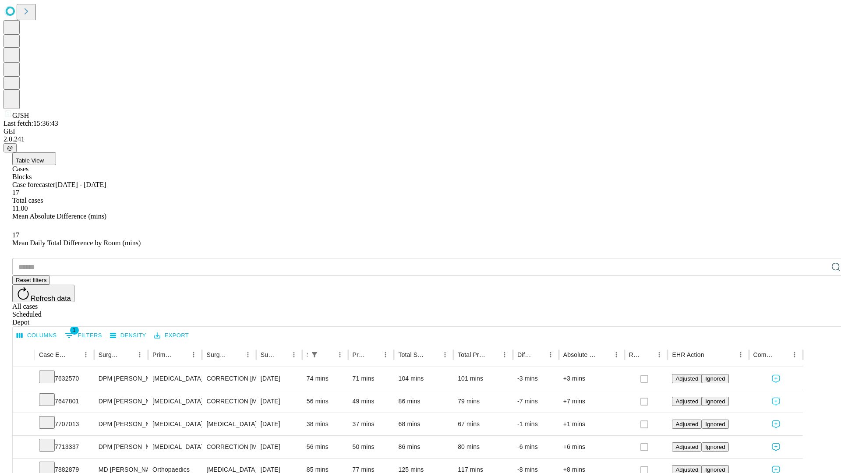 The image size is (841, 473). What do you see at coordinates (536, 401) in the screenshot?
I see `div: -7 mins` at bounding box center [536, 401].